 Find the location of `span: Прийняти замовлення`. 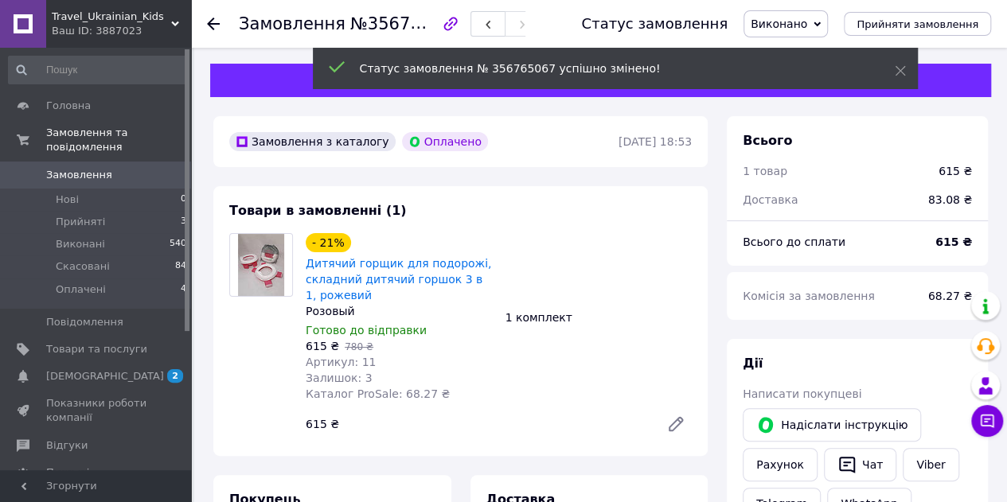

span: Прийняти замовлення is located at coordinates (917, 24).